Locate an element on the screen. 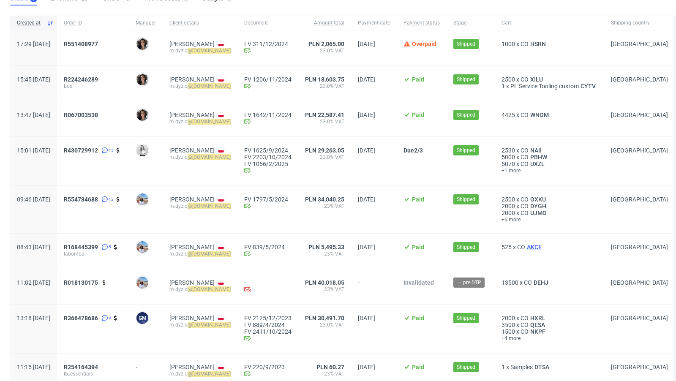 The height and width of the screenshot is (381, 676). a: NKPF is located at coordinates (537, 331).